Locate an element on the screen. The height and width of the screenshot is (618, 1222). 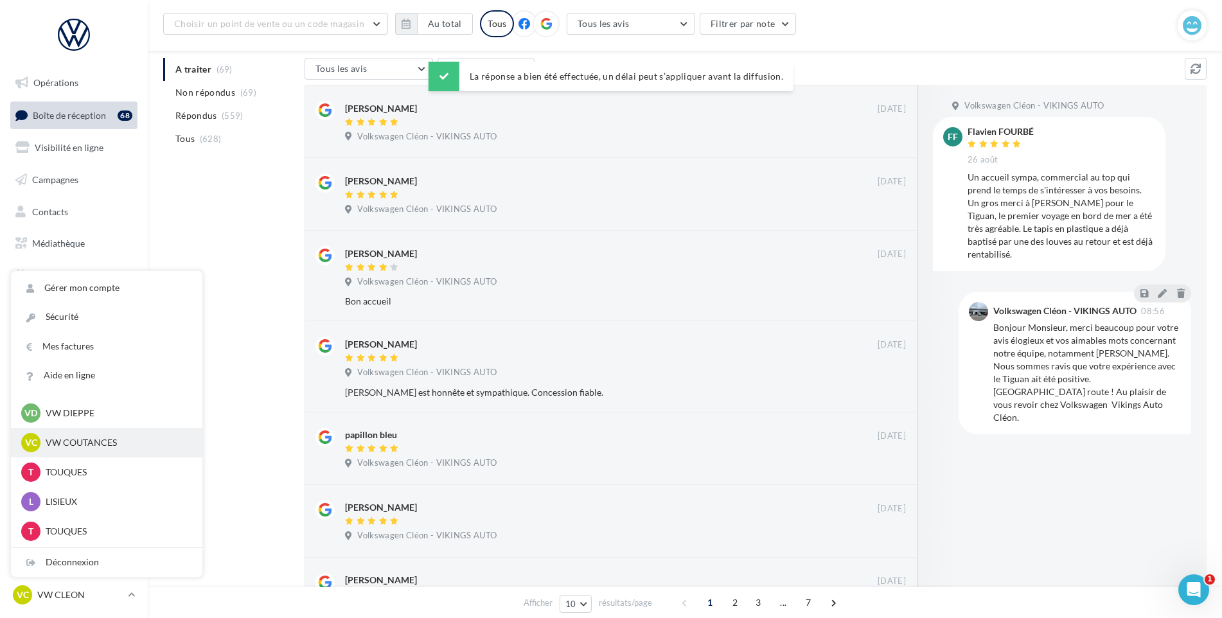
span: 7 is located at coordinates (808, 603).